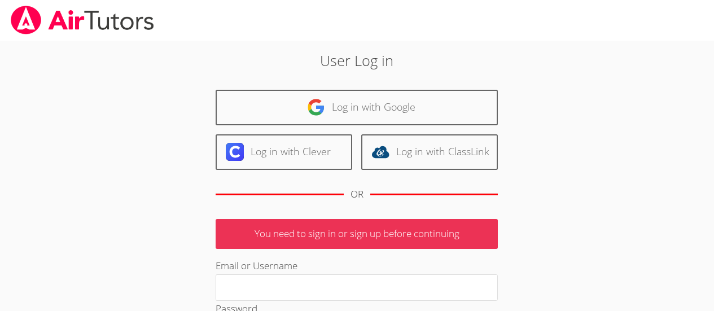  What do you see at coordinates (357, 234) in the screenshot?
I see `p: You need to sign in or sign up before continuing` at bounding box center [357, 234].